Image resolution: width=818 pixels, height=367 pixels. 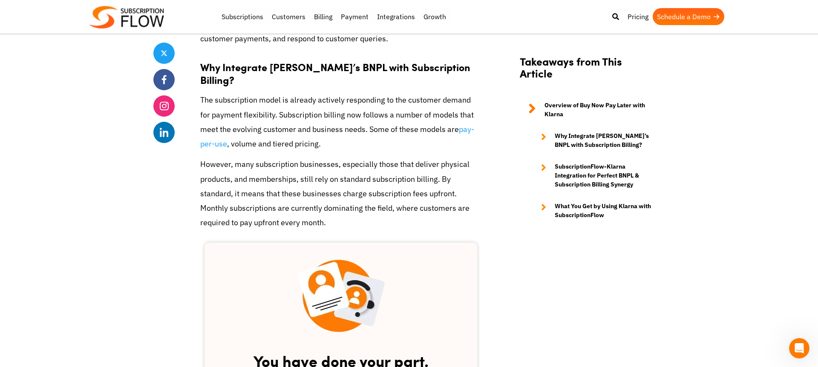 What do you see at coordinates (594, 211) in the screenshot?
I see `a: What You Get by Using Klarna with SubscriptionFlow` at bounding box center [594, 211].